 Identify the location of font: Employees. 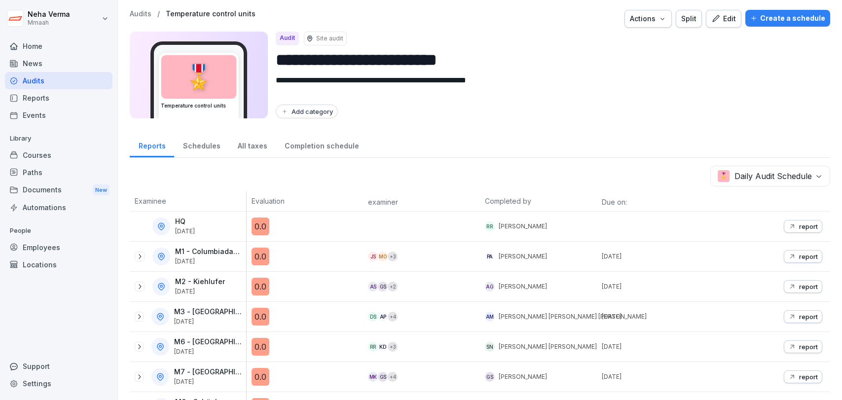
(41, 247).